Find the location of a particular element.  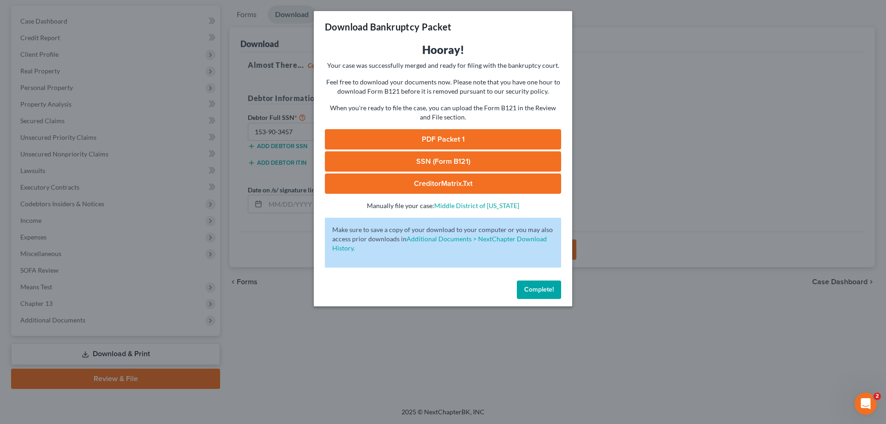

p: Your case was successfully merged and ready for filing with the bankruptcy court. is located at coordinates (443, 66).